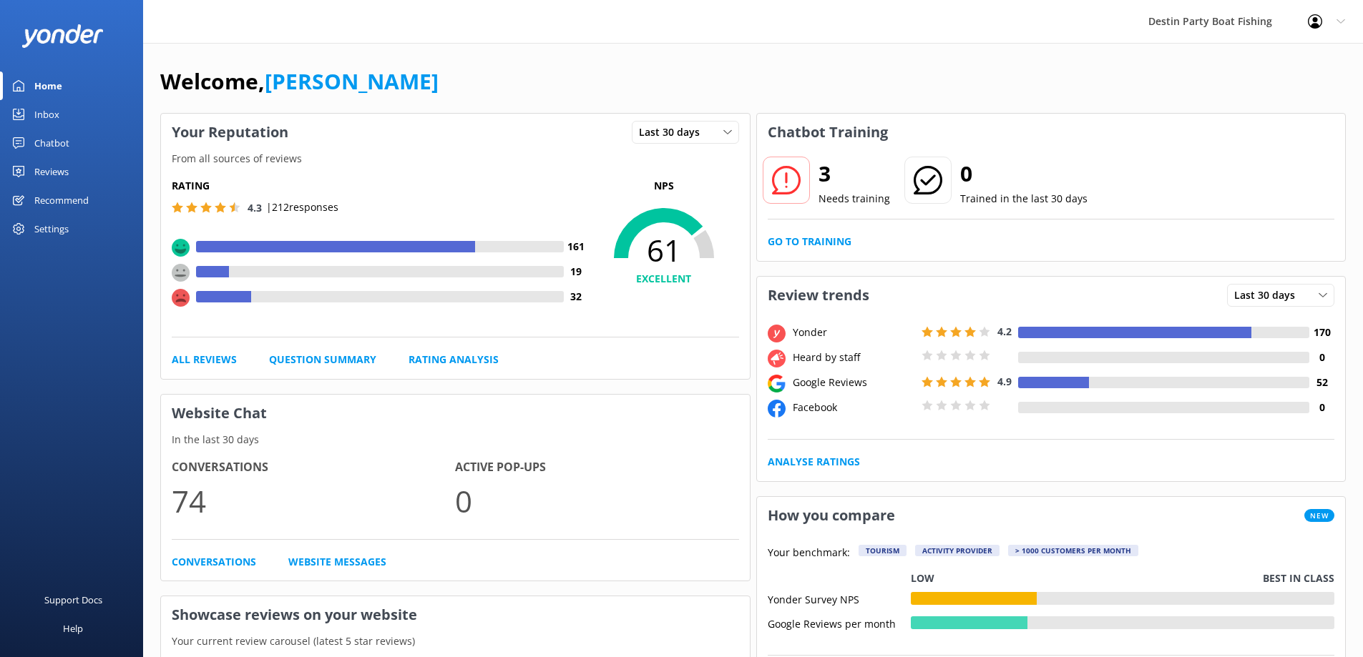 Image resolution: width=1363 pixels, height=657 pixels. What do you see at coordinates (828, 132) in the screenshot?
I see `h3: Chatbot Training` at bounding box center [828, 132].